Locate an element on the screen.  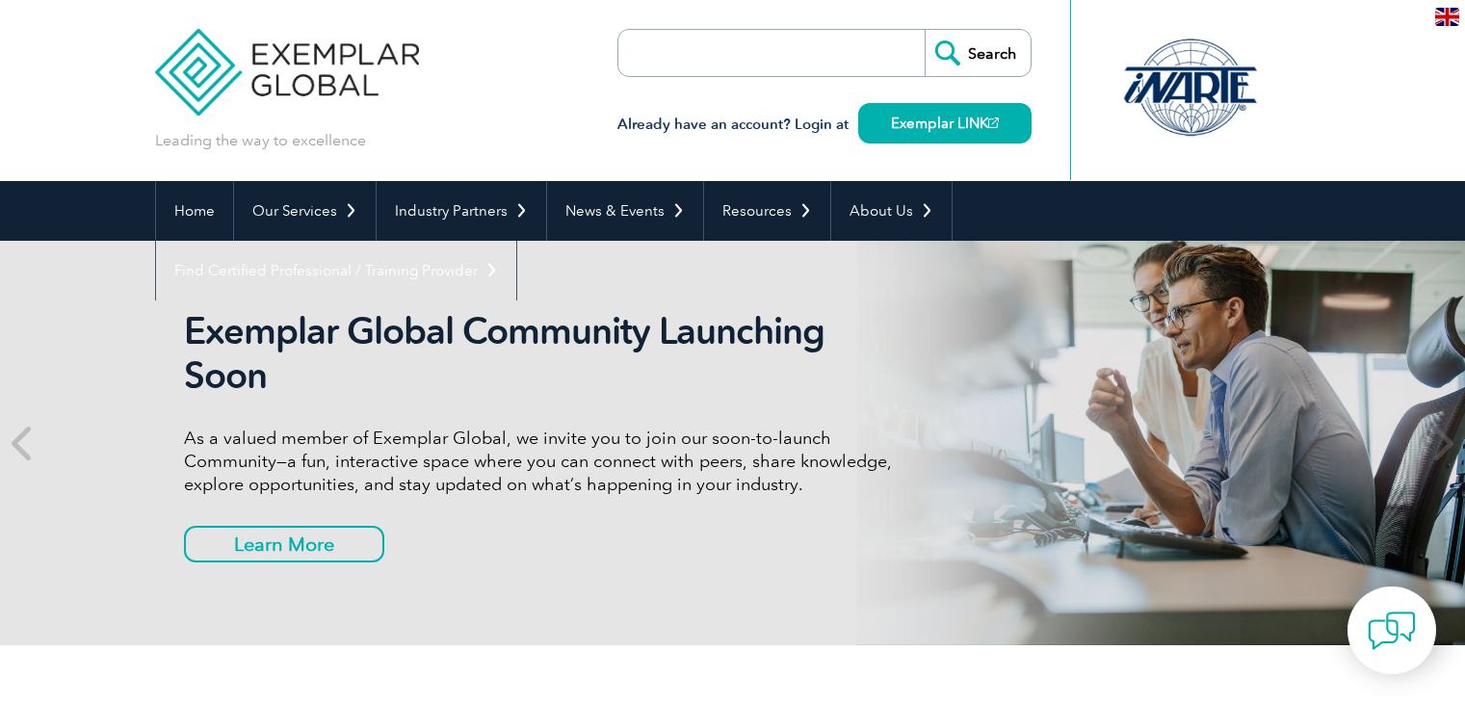
a: Home is located at coordinates (195, 211).